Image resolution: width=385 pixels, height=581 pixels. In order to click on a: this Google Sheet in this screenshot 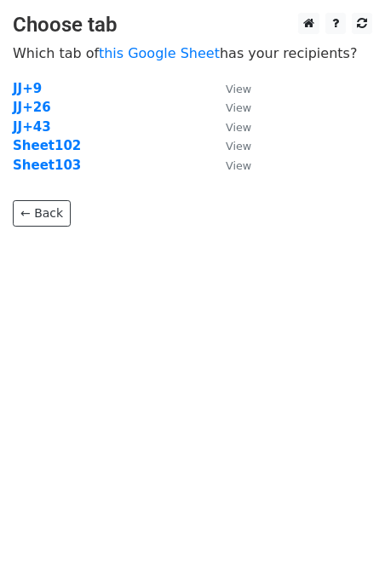, I will do `click(159, 53)`.